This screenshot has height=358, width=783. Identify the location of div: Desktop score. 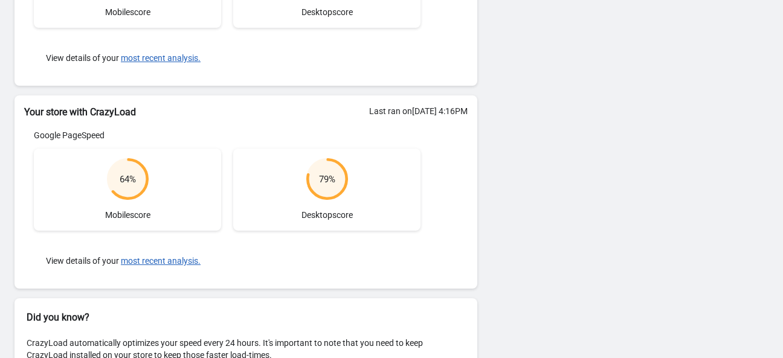
(327, 190).